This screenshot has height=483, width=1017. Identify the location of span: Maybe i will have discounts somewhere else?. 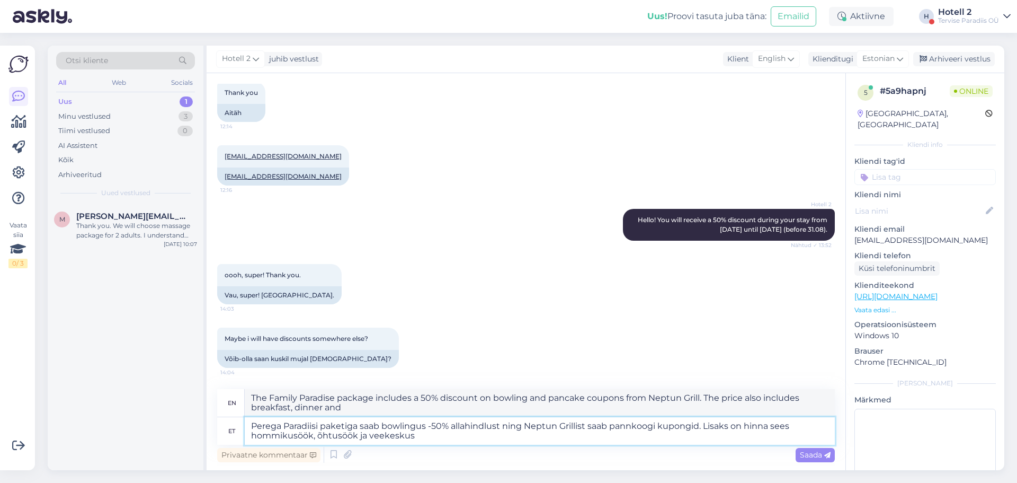
(296, 338).